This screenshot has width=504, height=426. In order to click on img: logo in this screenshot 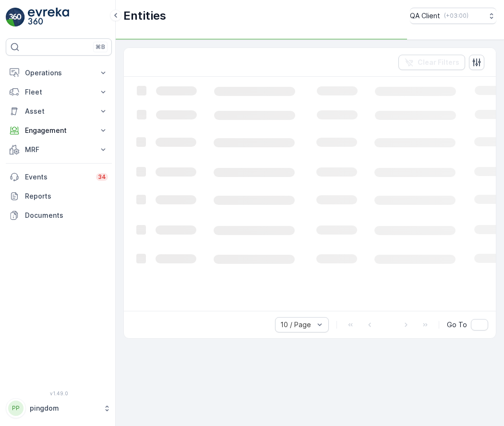, I will do `click(15, 17)`.